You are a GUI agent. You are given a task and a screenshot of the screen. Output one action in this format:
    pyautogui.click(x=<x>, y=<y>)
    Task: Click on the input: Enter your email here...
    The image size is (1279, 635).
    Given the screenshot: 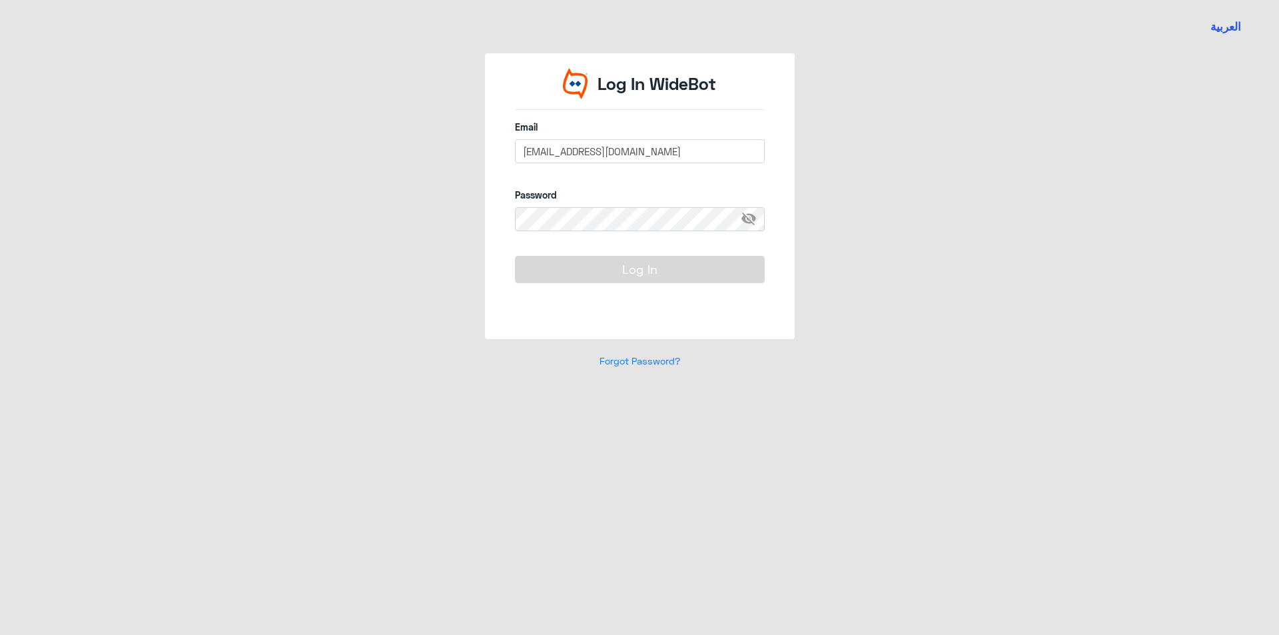 What is the action you would take?
    pyautogui.click(x=640, y=151)
    